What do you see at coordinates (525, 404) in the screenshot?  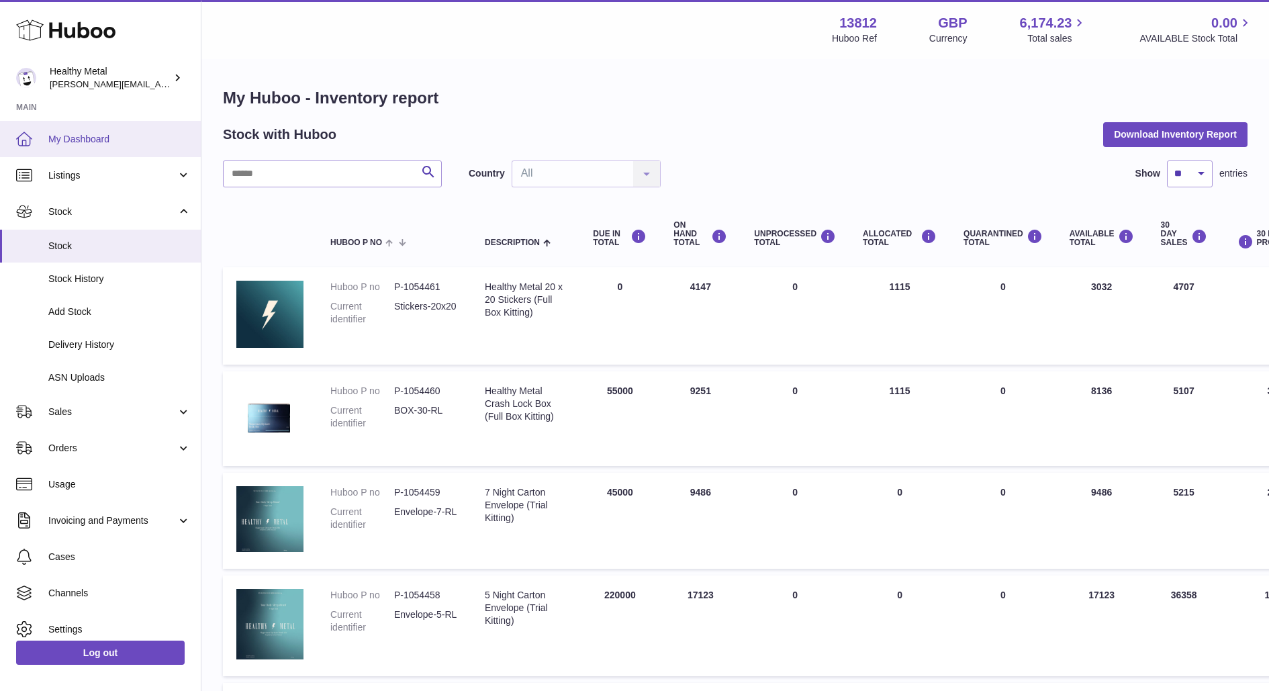 I see `div: Healthy Metal Crash Lock Box (Full Box Kitting)` at bounding box center [525, 404].